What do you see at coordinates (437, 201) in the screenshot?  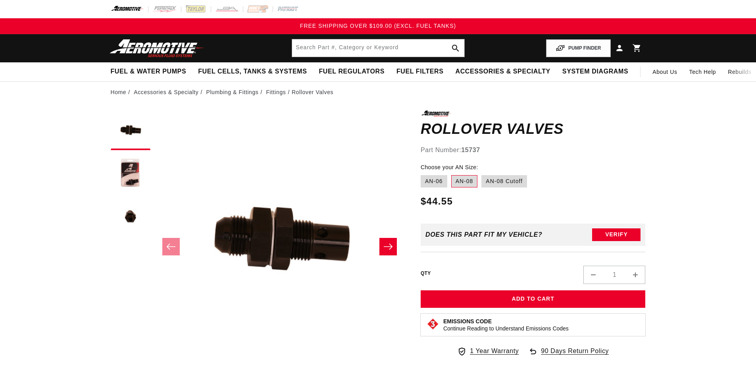 I see `span: $44.55` at bounding box center [437, 201].